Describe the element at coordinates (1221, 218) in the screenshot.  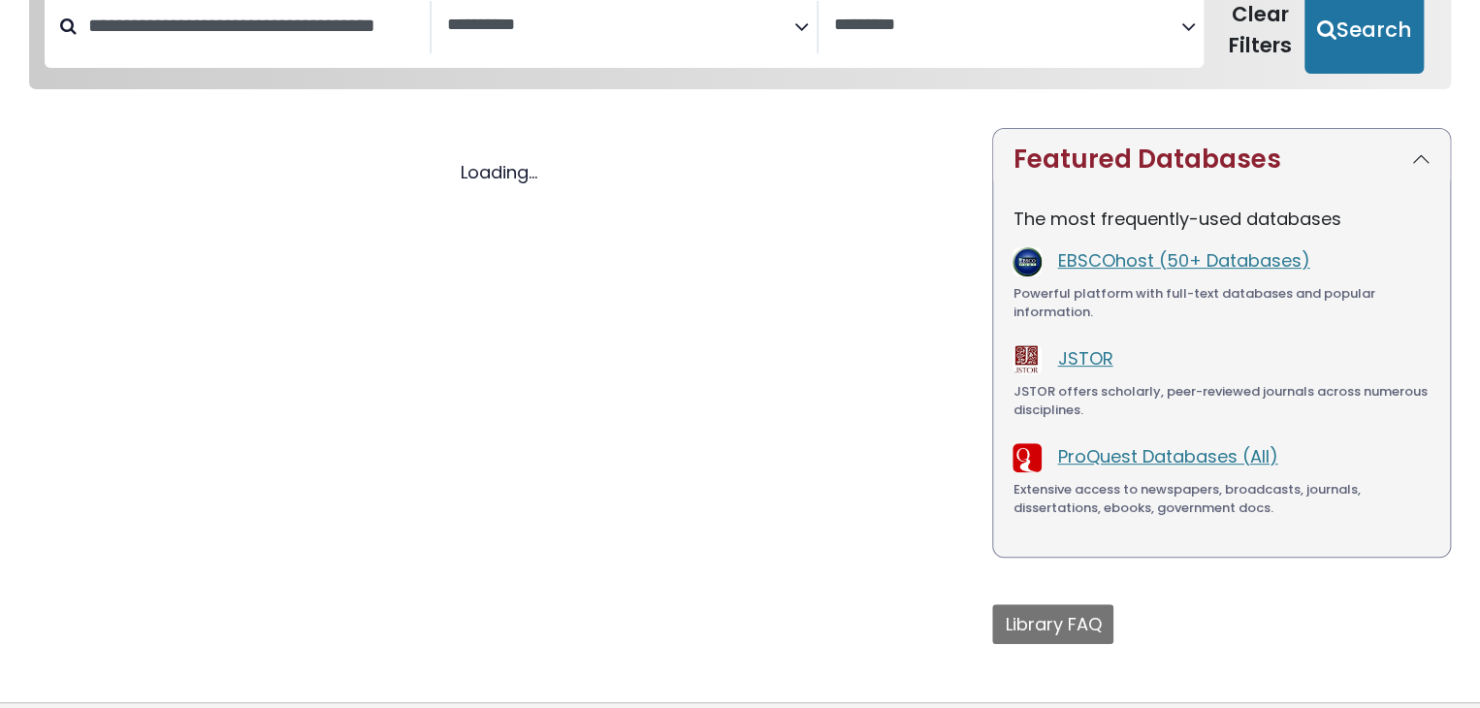
I see `p: The most frequently-used databases` at that location.